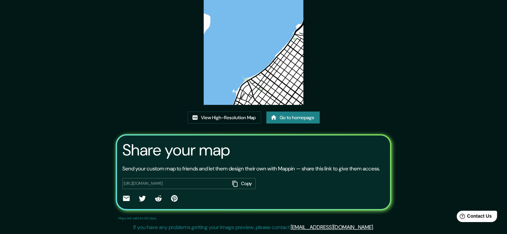 The width and height of the screenshot is (507, 234). Describe the element at coordinates (251, 169) in the screenshot. I see `p: Send your custom map to friends and let them design their own with Mappin — share this link to gi...` at that location.